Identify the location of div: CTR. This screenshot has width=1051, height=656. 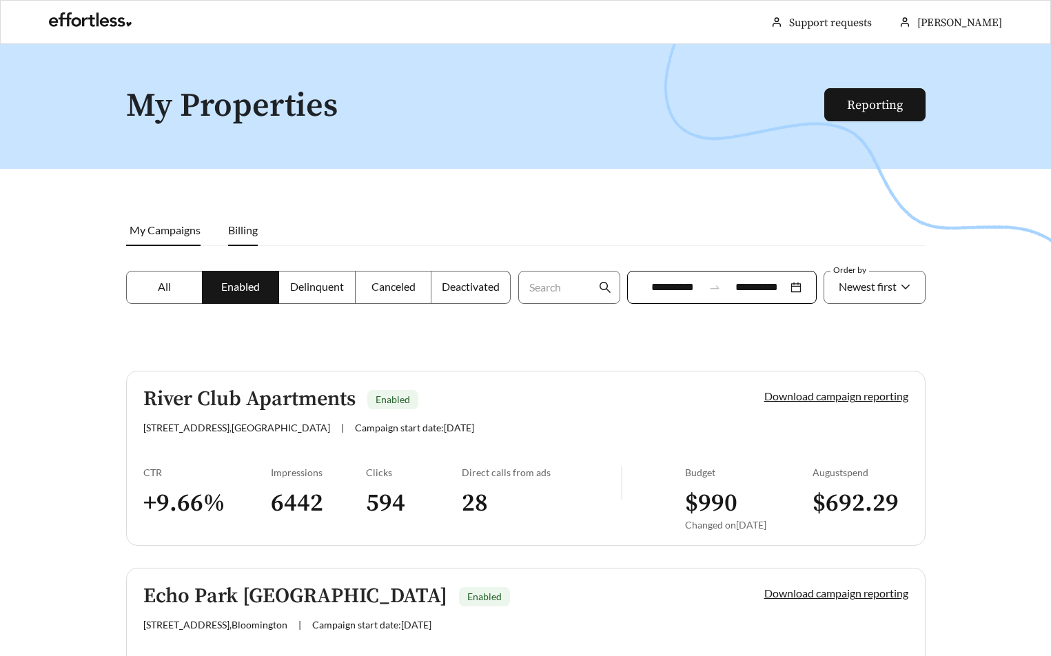
(207, 472).